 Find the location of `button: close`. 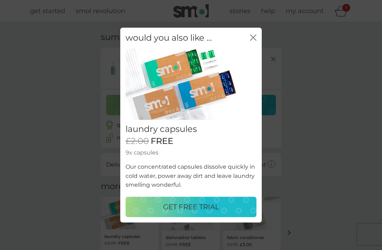

button: close is located at coordinates (253, 38).